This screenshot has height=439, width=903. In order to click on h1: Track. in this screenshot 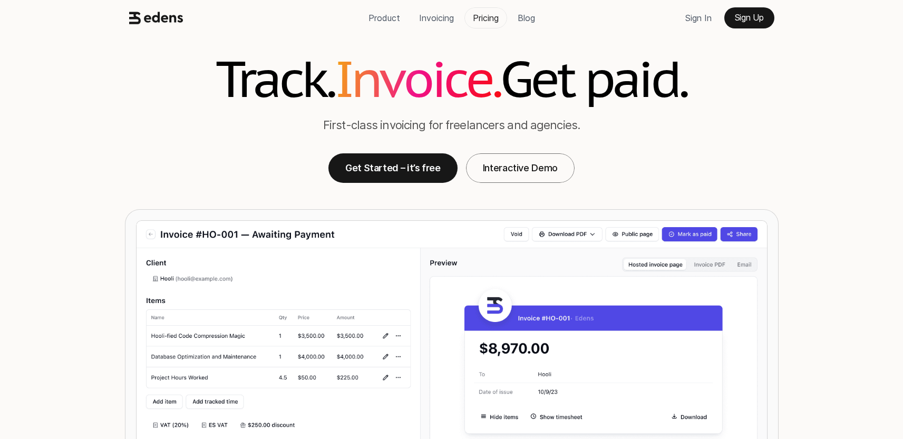, I will do `click(274, 78)`.